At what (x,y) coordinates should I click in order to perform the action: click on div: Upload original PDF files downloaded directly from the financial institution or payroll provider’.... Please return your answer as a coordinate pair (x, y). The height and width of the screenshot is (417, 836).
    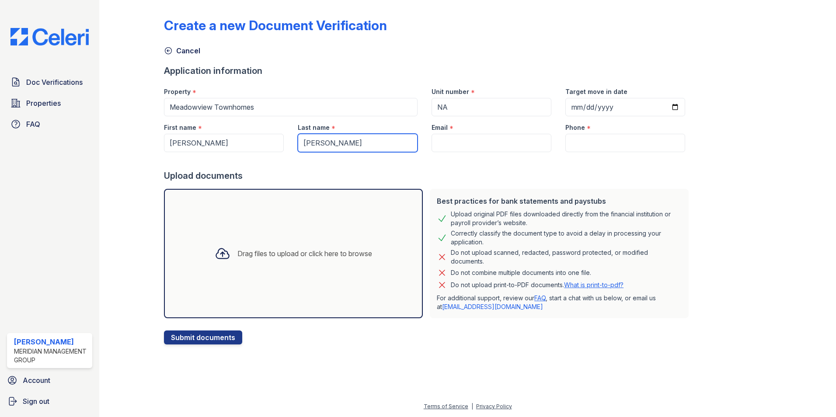
    Looking at the image, I should click on (566, 219).